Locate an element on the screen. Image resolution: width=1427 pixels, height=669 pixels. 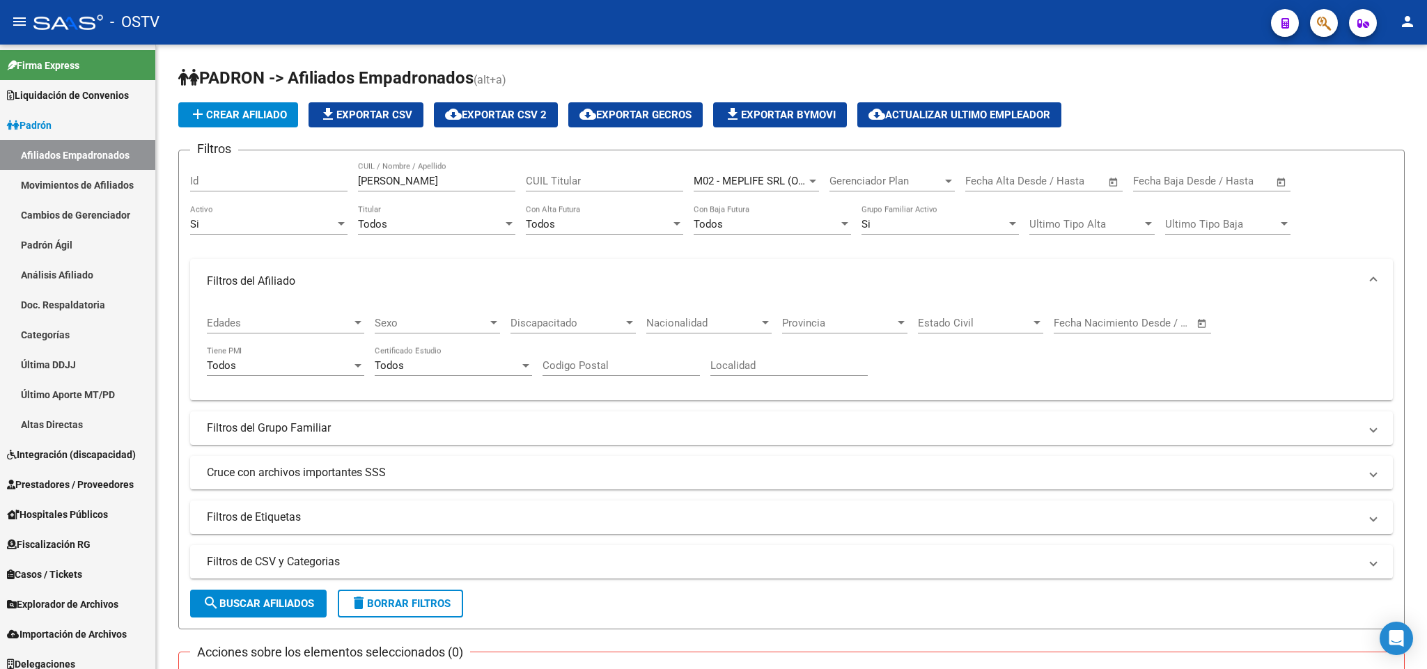
button: Borrar Filtros is located at coordinates (401, 604).